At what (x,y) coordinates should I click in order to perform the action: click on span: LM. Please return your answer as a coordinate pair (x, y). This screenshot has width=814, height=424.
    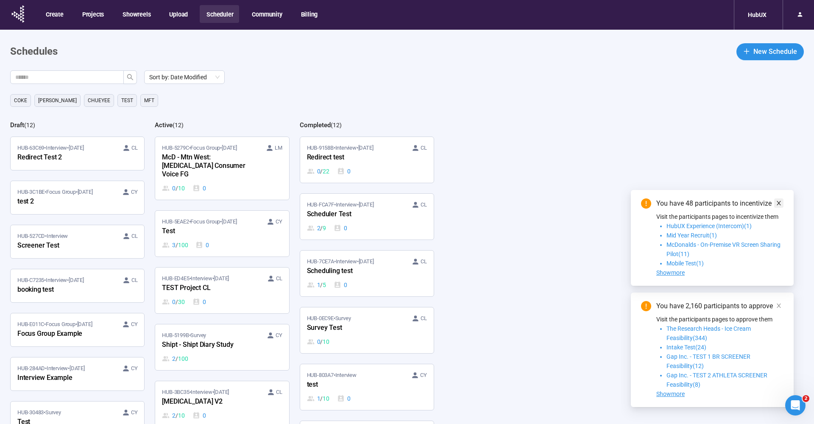
    Looking at the image, I should click on (279, 148).